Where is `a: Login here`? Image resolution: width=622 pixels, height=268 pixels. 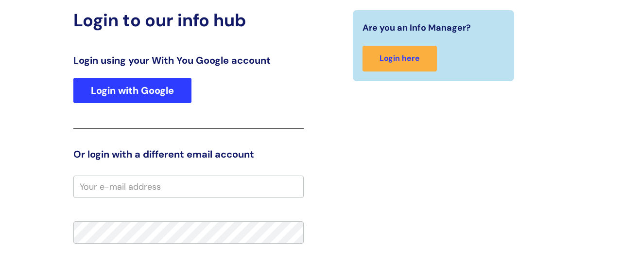
a: Login here is located at coordinates (400, 58).